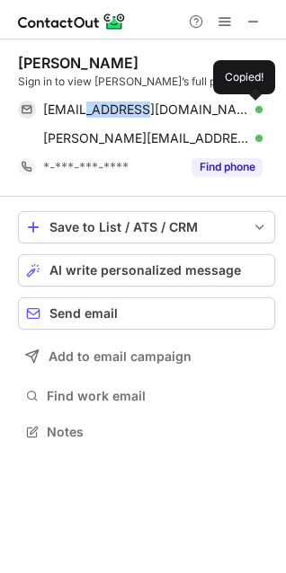  What do you see at coordinates (157, 432) in the screenshot?
I see `span: Notes` at bounding box center [157, 432].